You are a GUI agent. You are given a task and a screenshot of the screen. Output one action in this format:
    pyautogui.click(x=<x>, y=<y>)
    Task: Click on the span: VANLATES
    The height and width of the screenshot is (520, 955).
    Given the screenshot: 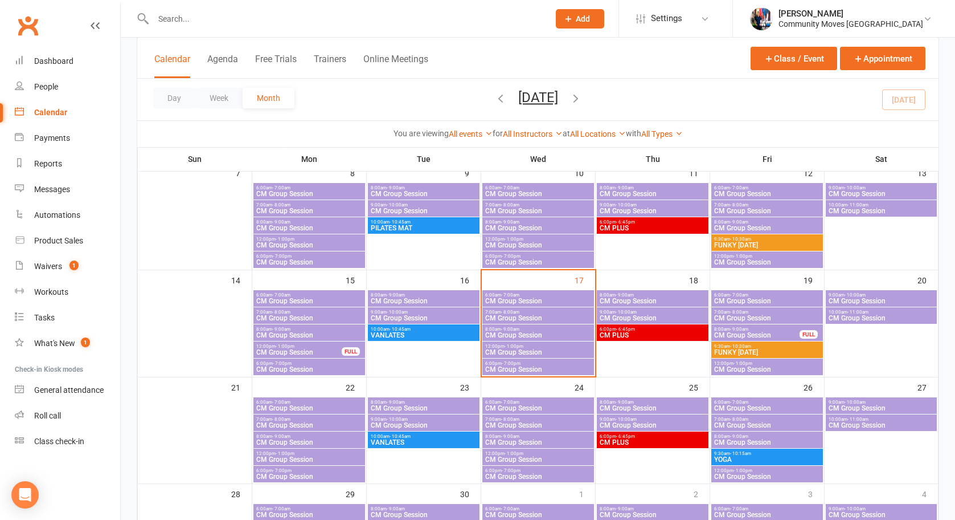 What is the action you would take?
    pyautogui.click(x=424, y=442)
    